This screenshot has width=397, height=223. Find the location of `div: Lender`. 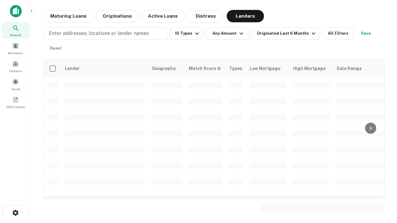

div: Lender is located at coordinates (72, 69).